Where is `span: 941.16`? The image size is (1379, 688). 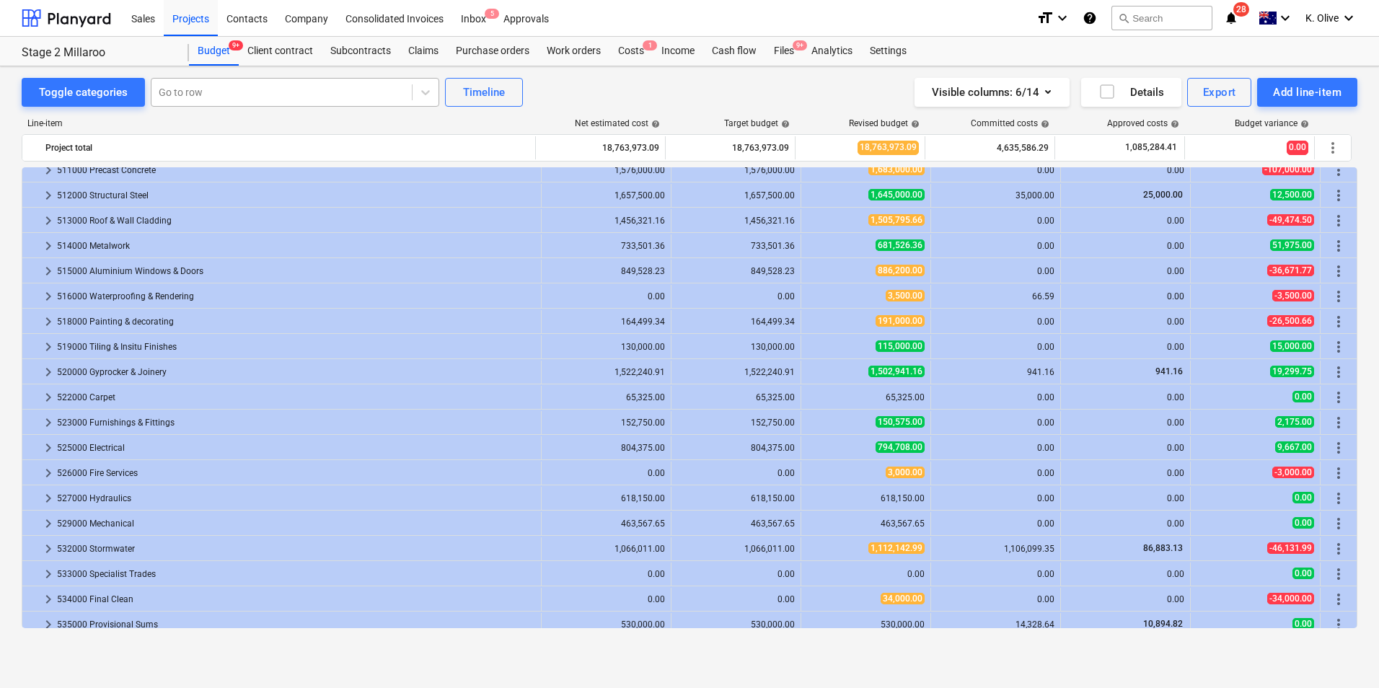
span: 941.16 is located at coordinates (1169, 372).